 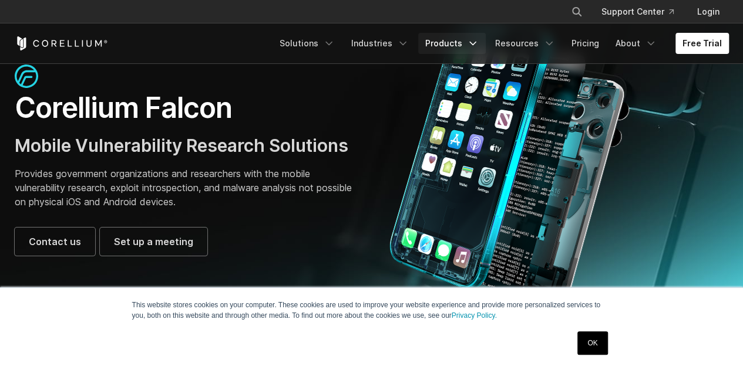 What do you see at coordinates (525, 43) in the screenshot?
I see `a: Resources` at bounding box center [525, 43].